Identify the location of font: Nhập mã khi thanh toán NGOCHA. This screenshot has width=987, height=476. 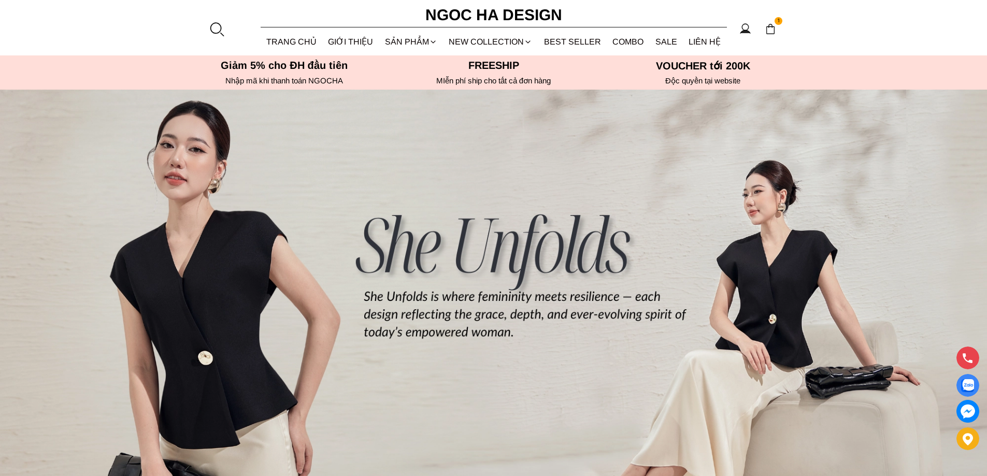
(284, 80).